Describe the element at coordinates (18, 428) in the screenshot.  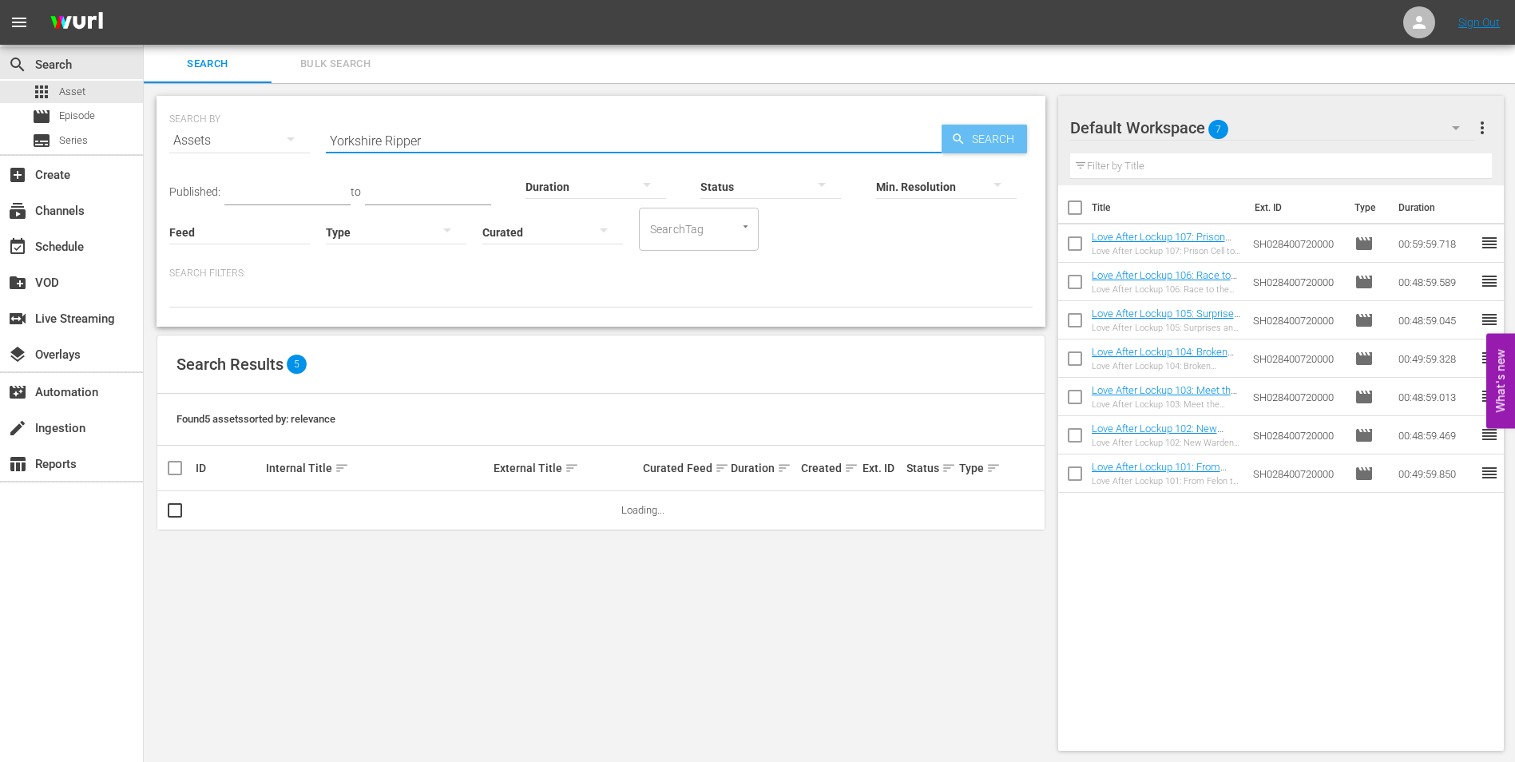
I see `span: create` at that location.